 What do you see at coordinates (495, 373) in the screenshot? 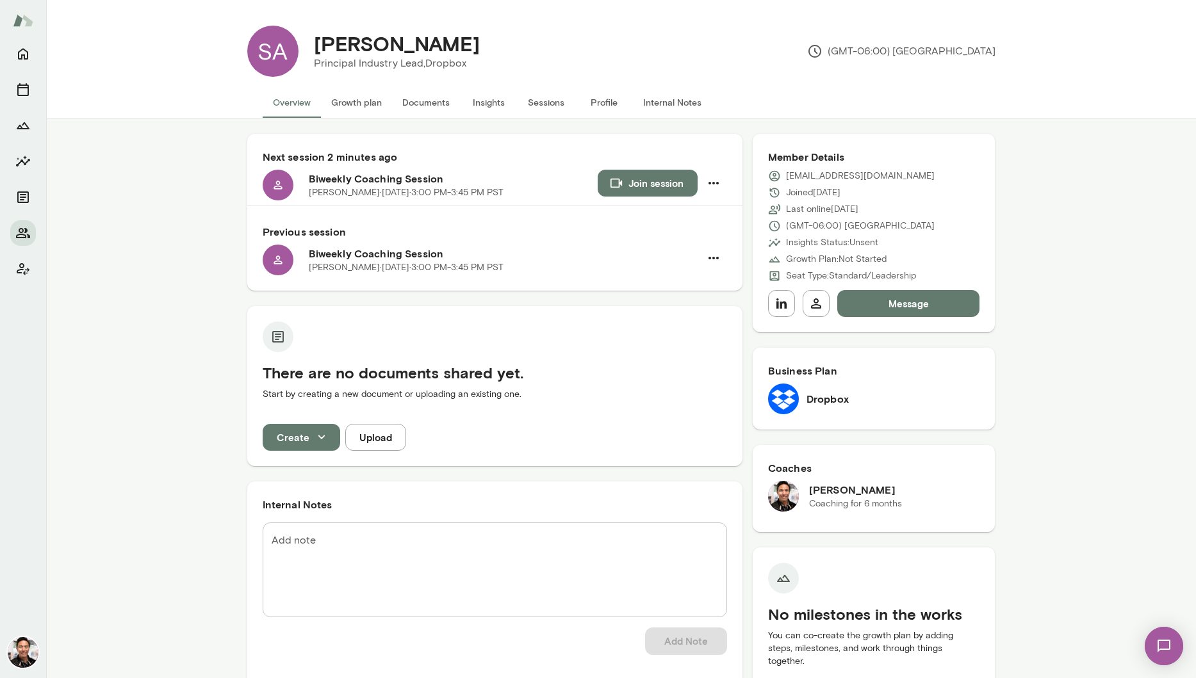
I see `h5: There are no documents shared yet.` at bounding box center [495, 373].